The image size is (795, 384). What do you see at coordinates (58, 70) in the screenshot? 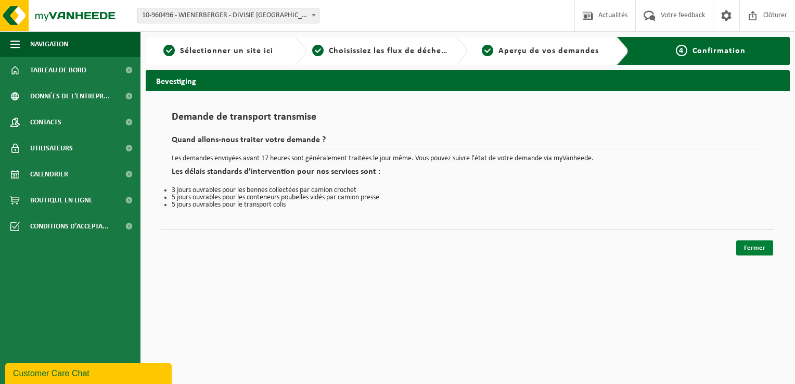
I see `span: Tableau de bord` at bounding box center [58, 70].